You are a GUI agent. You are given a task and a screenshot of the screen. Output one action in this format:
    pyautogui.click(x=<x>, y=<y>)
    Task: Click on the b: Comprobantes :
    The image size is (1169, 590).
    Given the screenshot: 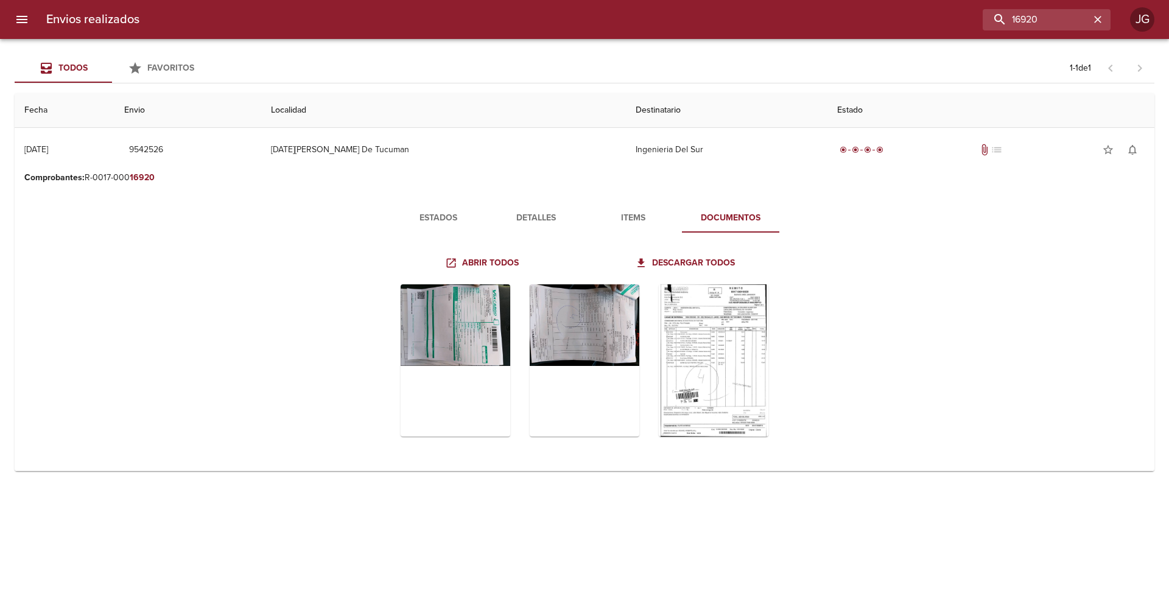 What is the action you would take?
    pyautogui.click(x=54, y=177)
    